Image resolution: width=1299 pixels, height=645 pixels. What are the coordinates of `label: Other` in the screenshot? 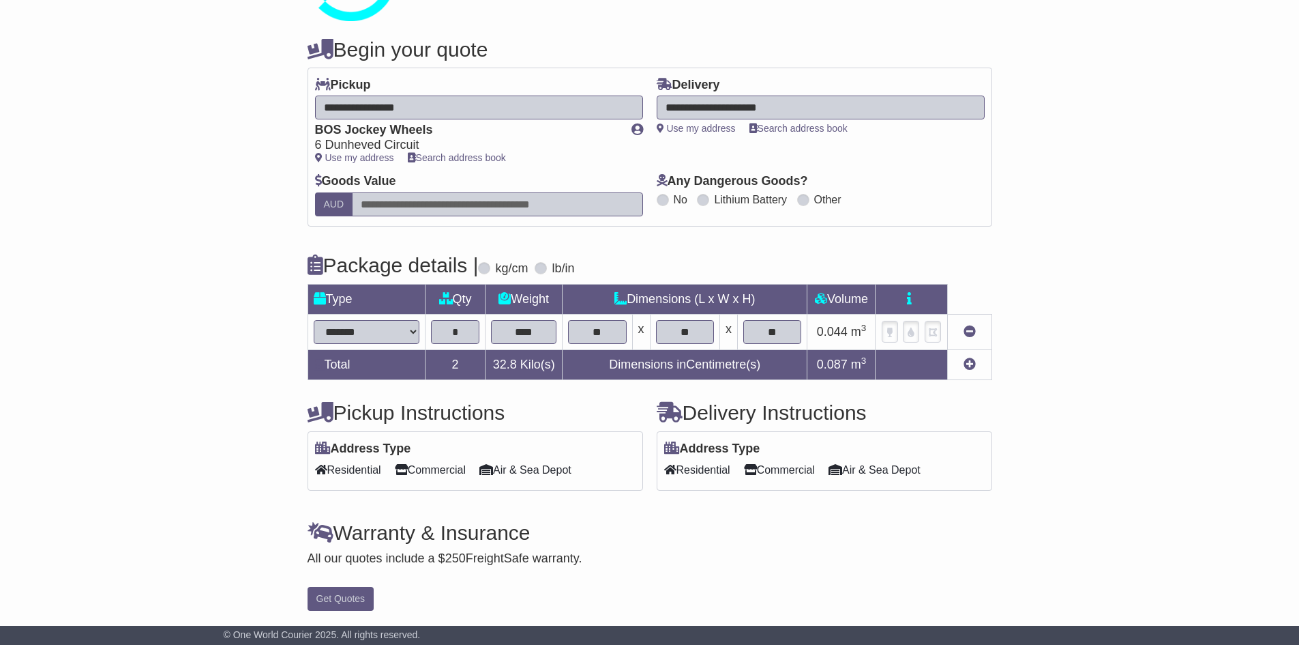 It's located at (828, 199).